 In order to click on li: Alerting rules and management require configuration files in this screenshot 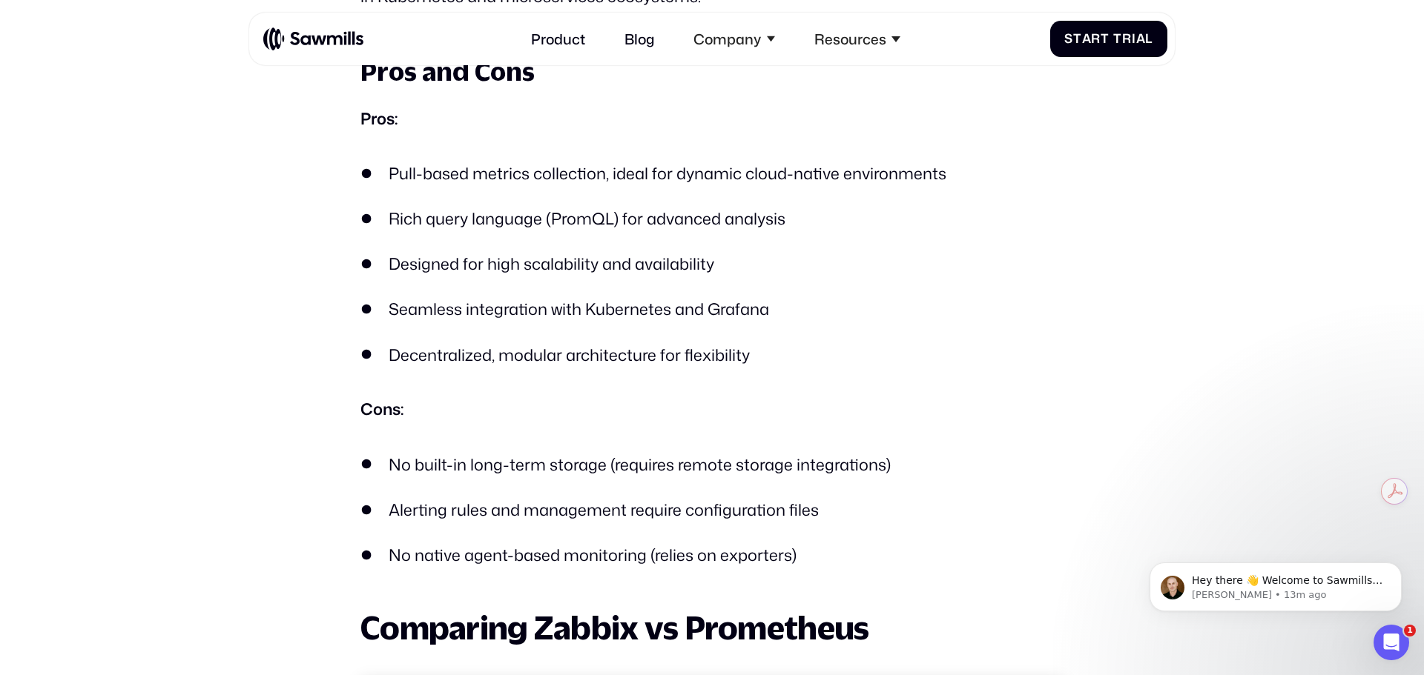, I will do `click(712, 510)`.